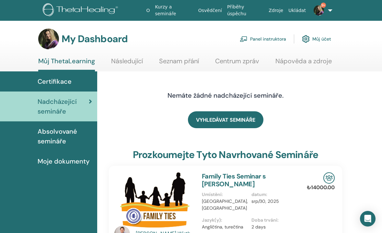  Describe the element at coordinates (224, 226) in the screenshot. I see `p: Angličtina, turečtina` at that location.